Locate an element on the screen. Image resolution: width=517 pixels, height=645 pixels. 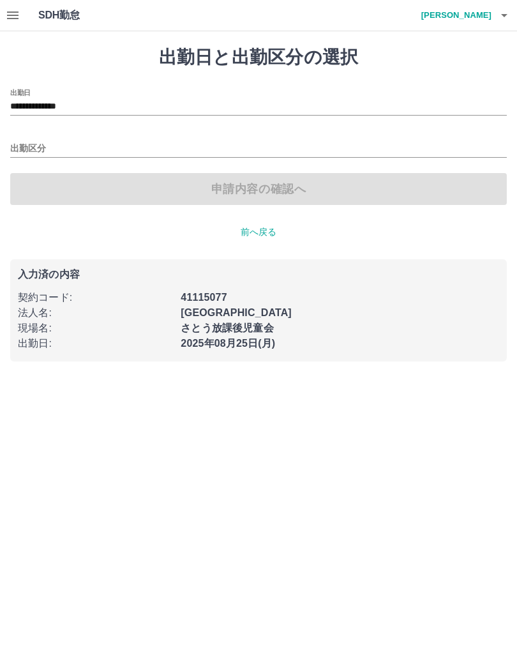
p: 契約コード : is located at coordinates (95, 297).